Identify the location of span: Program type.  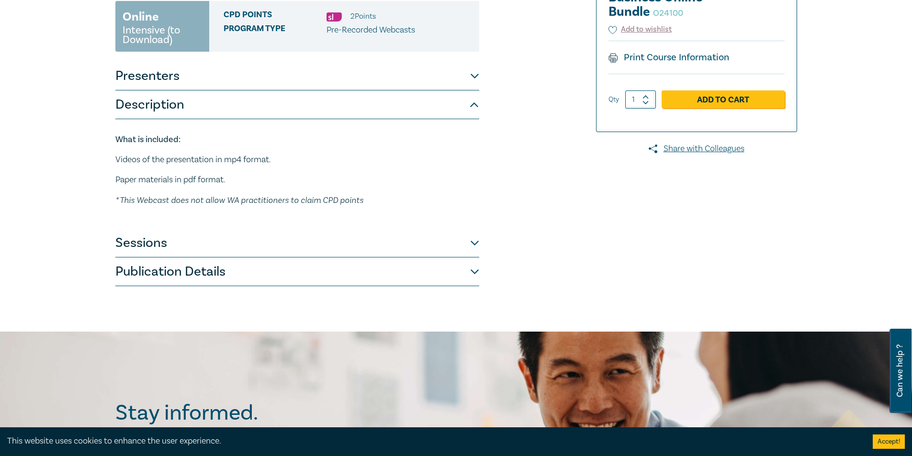
(275, 30).